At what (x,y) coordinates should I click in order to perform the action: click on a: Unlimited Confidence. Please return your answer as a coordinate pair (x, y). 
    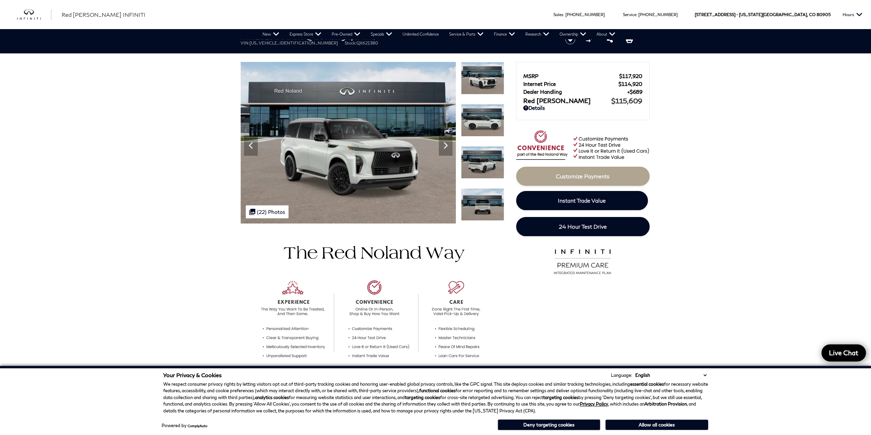
    Looking at the image, I should click on (420, 34).